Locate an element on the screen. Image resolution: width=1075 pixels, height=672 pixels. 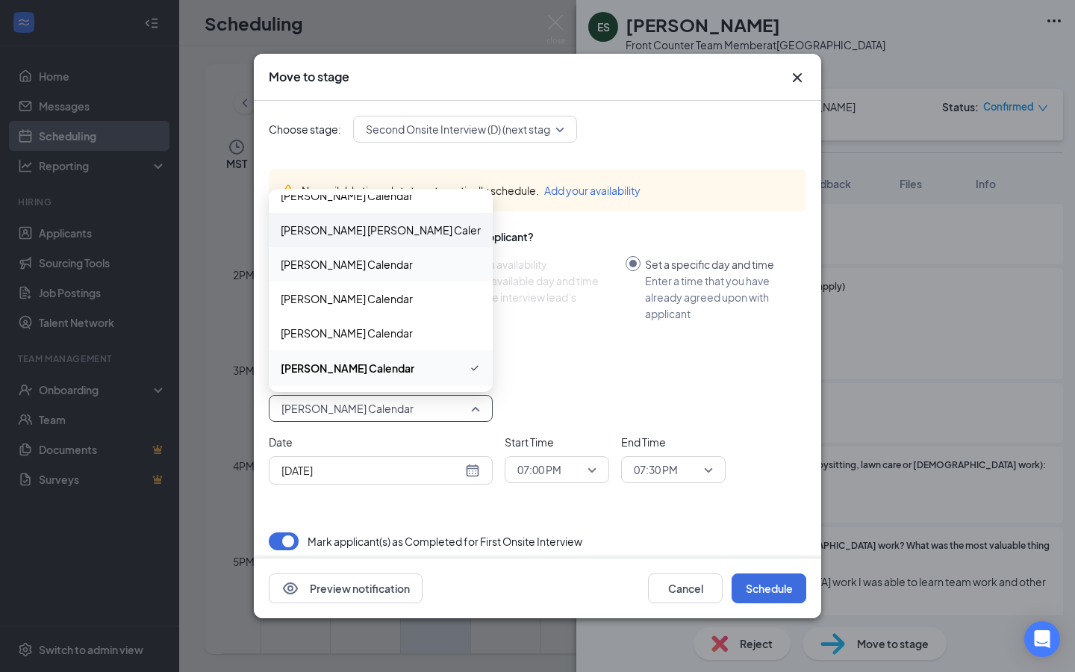
span: Second Onsite Interview (D) (next stage) is located at coordinates (463, 129).